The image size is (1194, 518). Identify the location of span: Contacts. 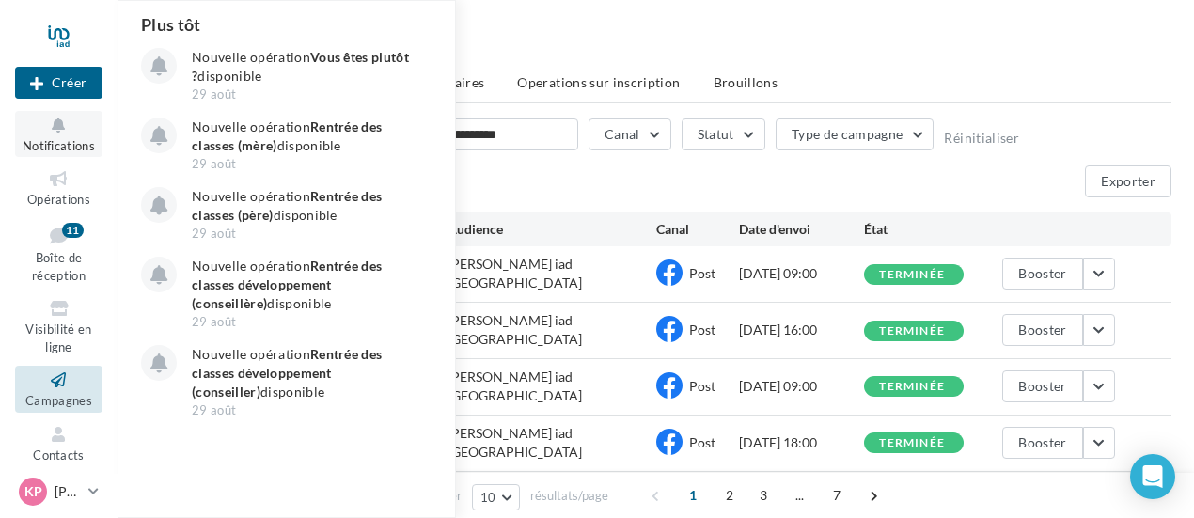
(58, 455).